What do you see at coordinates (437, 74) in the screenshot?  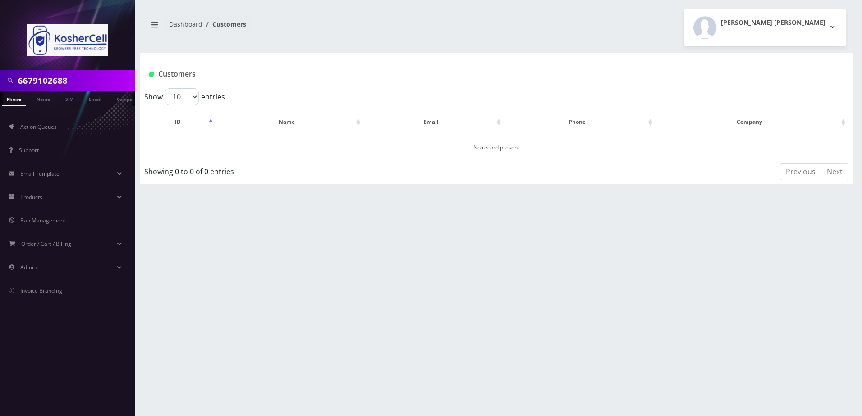 I see `h1: Customers` at bounding box center [437, 74].